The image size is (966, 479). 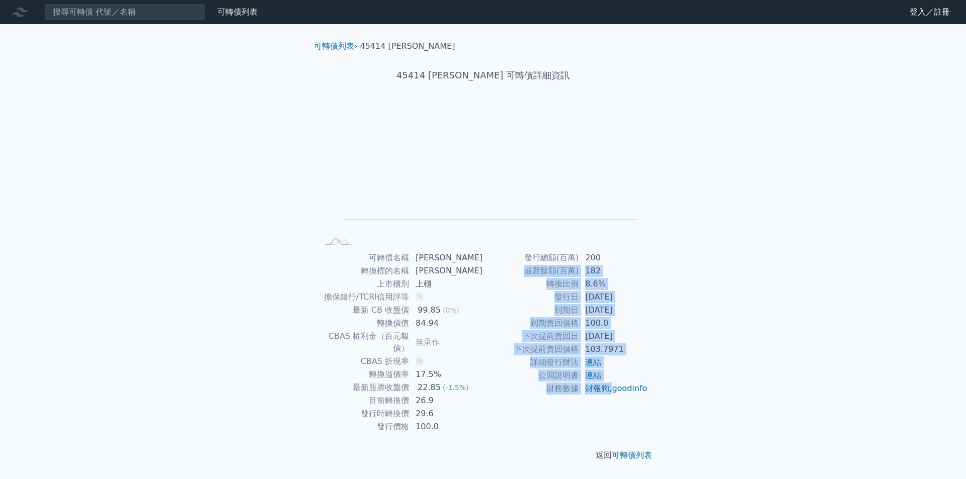 What do you see at coordinates (597, 388) in the screenshot?
I see `a: 財報狗` at bounding box center [597, 388].